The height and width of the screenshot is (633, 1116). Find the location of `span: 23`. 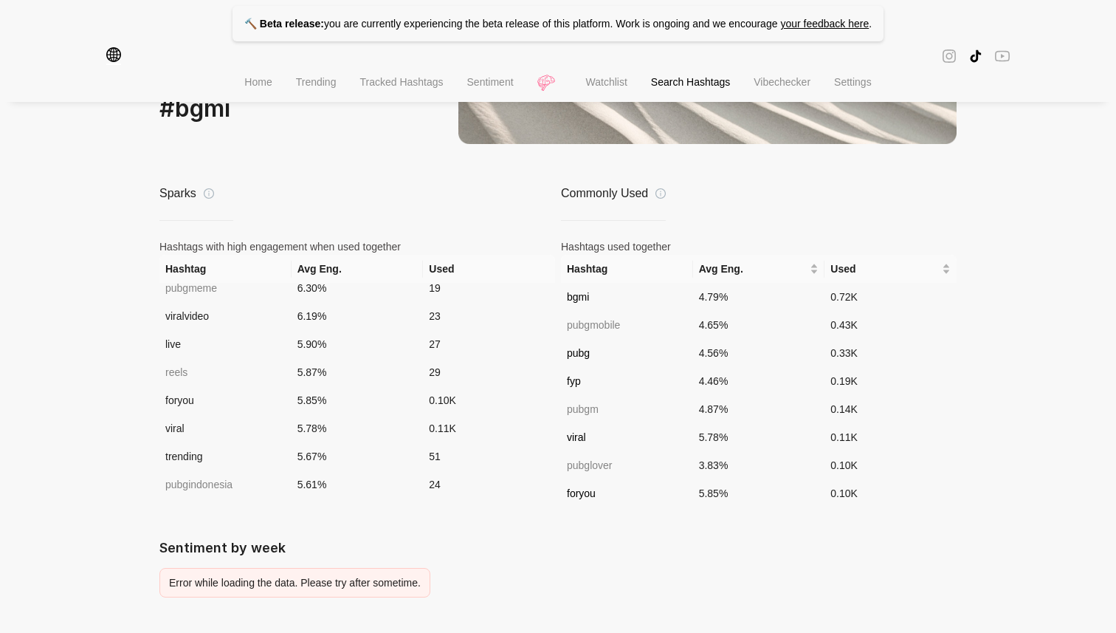

span: 23 is located at coordinates (435, 316).